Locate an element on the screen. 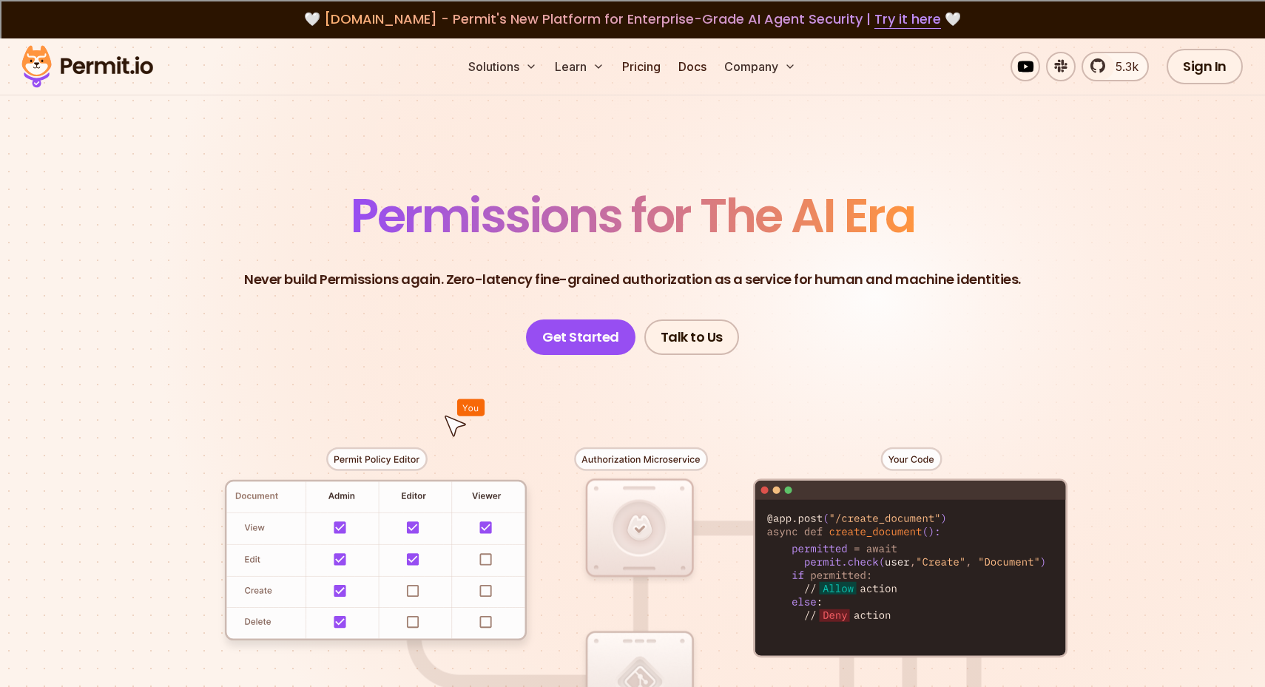  span: 5.3k is located at coordinates (1122, 67).